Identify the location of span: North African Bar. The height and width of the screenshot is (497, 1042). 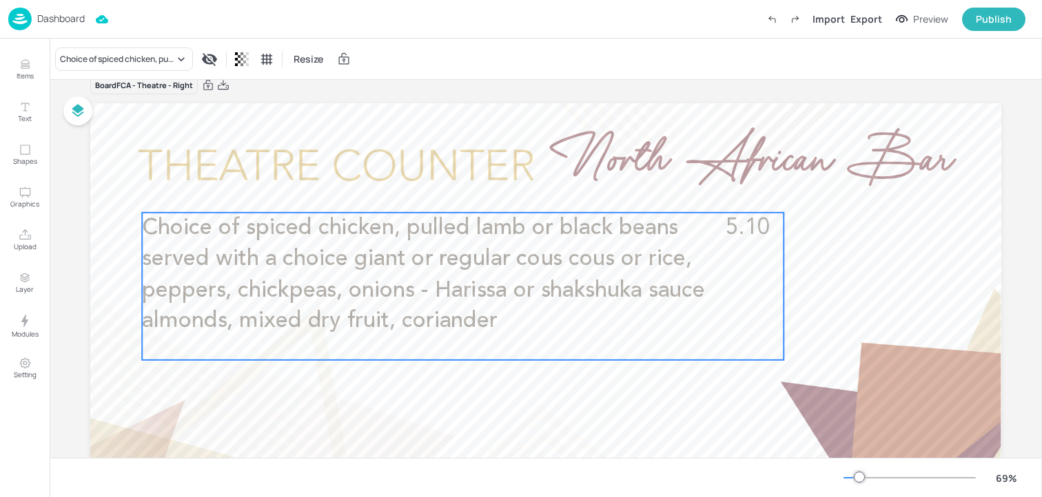
(750, 165).